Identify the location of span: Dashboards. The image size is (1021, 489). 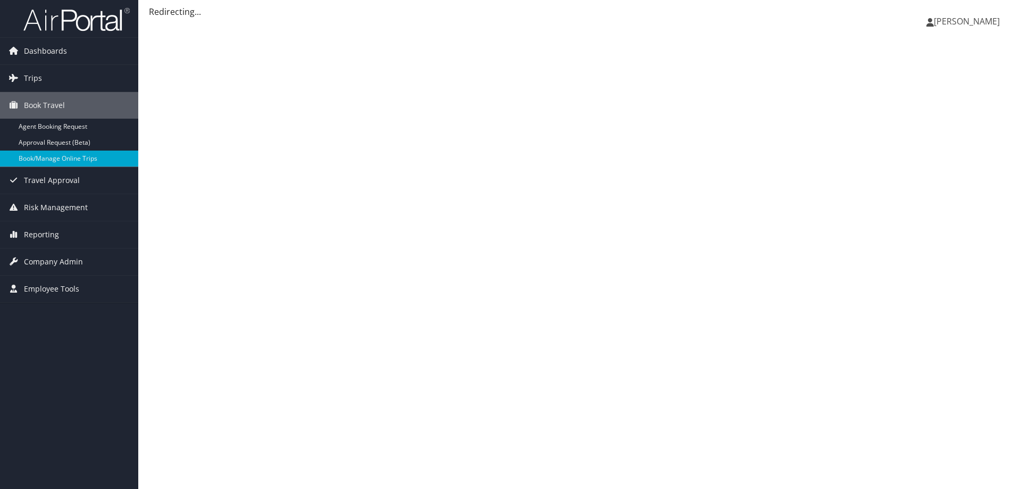
(45, 51).